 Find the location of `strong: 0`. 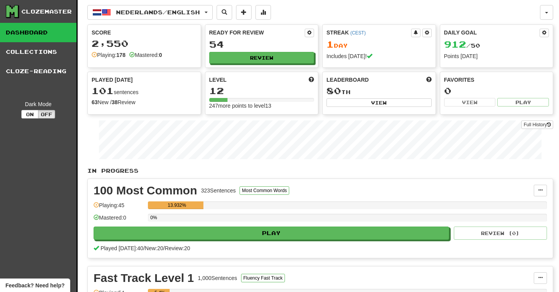

strong: 0 is located at coordinates (160, 55).